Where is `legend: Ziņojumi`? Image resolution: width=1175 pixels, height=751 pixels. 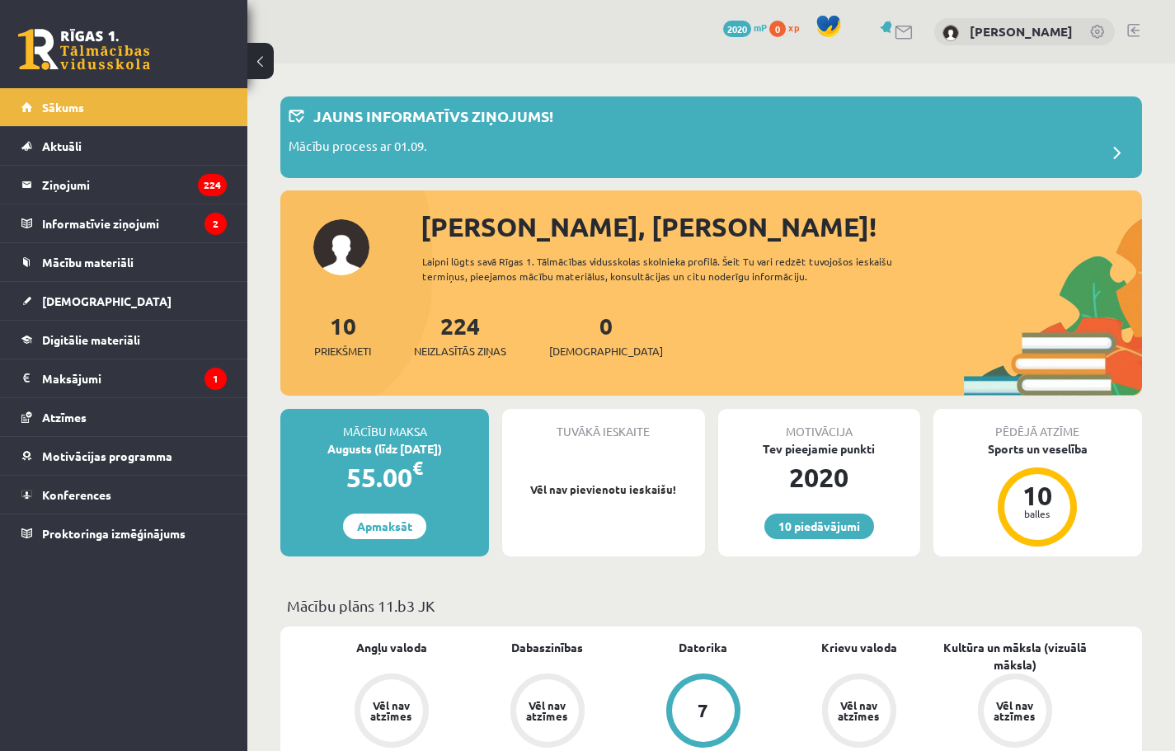 legend: Ziņojumi is located at coordinates (134, 185).